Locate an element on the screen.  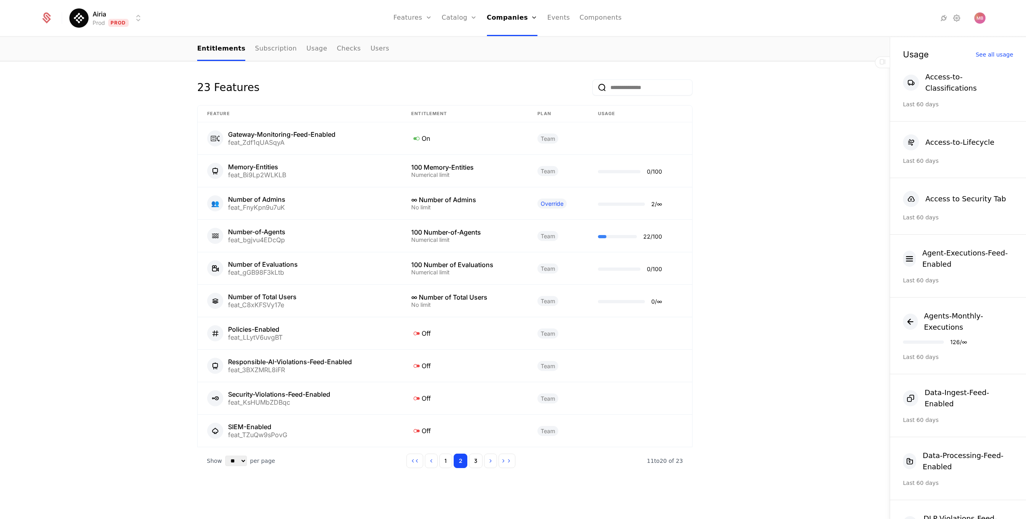
span: Show is located at coordinates (214, 461).